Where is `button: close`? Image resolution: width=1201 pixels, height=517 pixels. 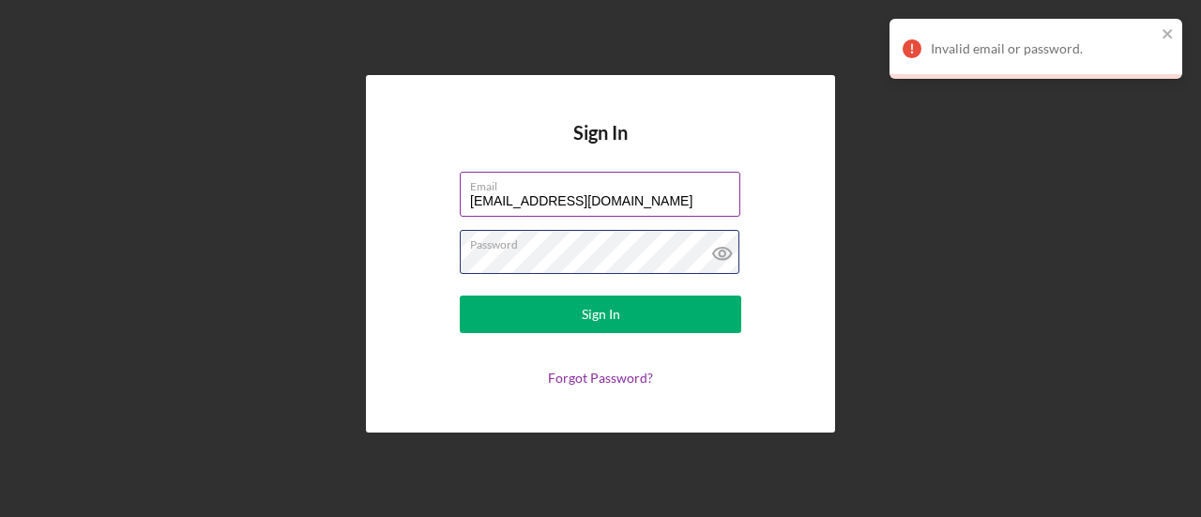 button: close is located at coordinates (1168, 35).